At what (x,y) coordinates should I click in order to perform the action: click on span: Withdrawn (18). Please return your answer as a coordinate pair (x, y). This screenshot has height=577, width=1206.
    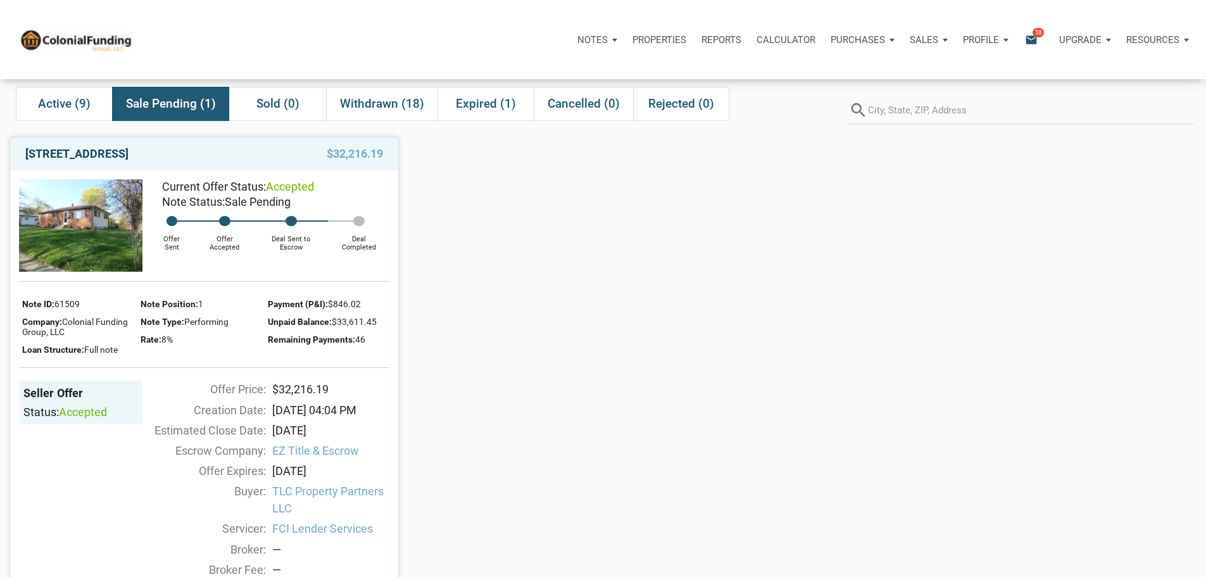
    Looking at the image, I should click on (382, 104).